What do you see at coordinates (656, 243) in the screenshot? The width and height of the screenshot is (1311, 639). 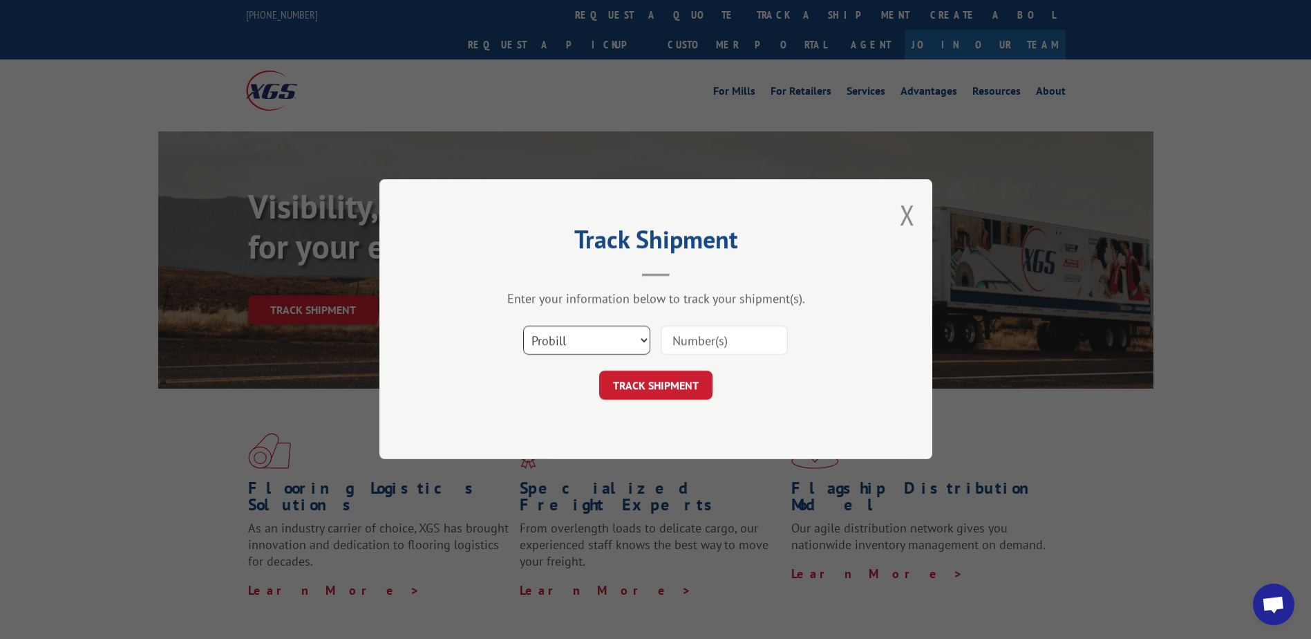 I see `h2: Track Shipment` at bounding box center [656, 243].